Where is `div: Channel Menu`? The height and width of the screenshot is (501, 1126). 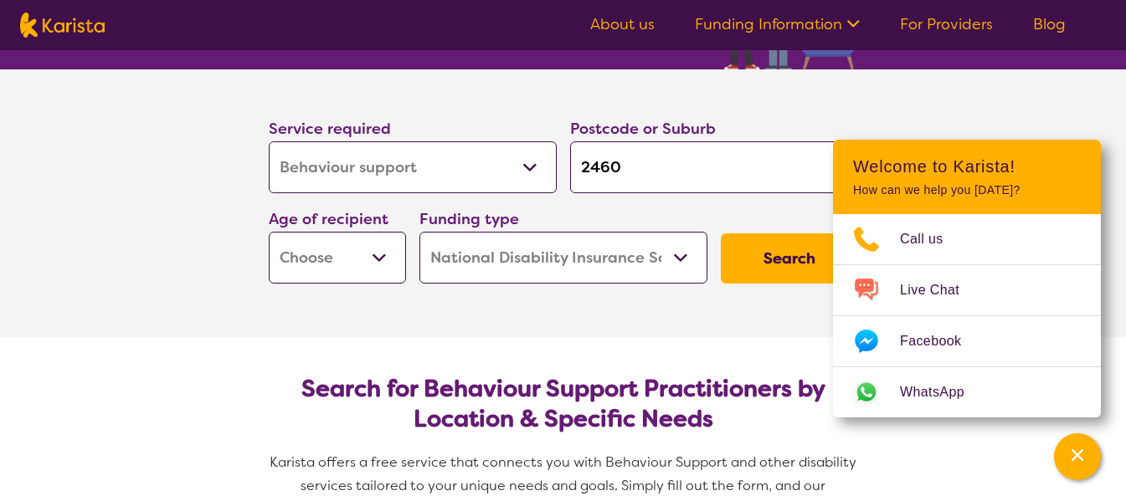
div: Channel Menu is located at coordinates (967, 279).